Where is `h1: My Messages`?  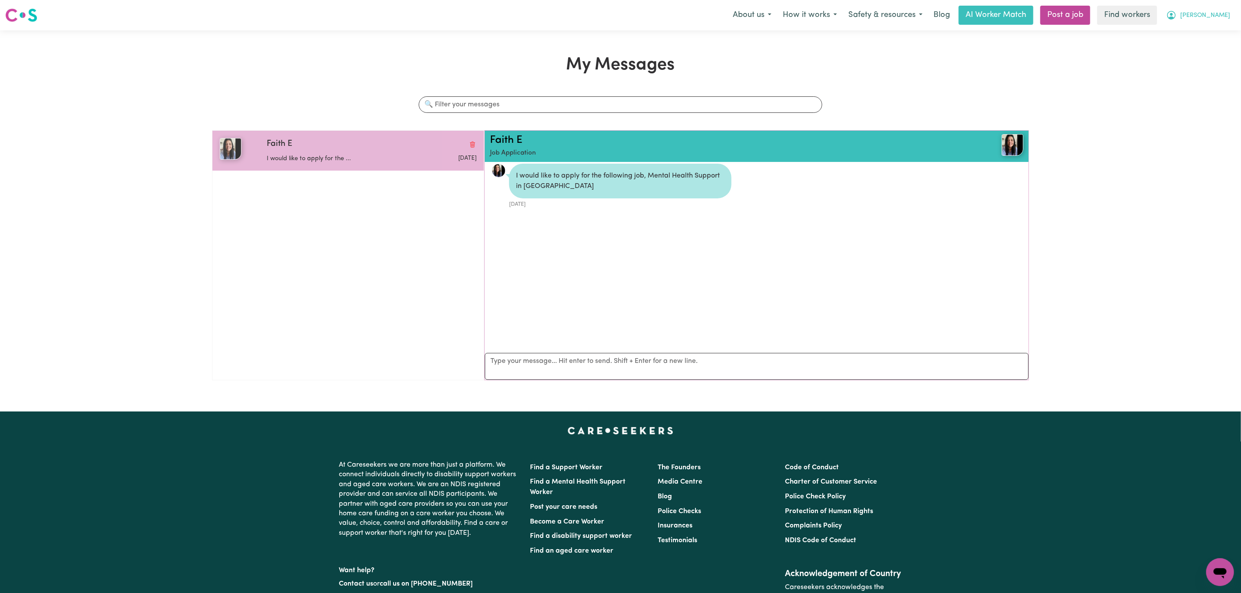 h1: My Messages is located at coordinates (620, 65).